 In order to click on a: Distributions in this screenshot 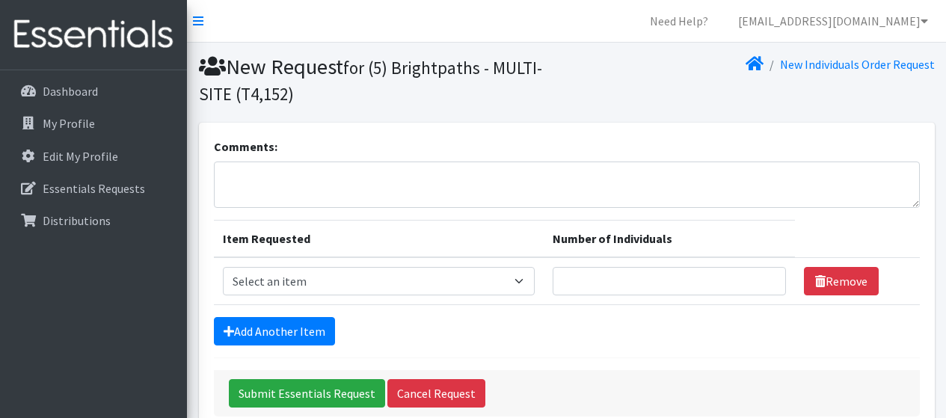, I will do `click(93, 221)`.